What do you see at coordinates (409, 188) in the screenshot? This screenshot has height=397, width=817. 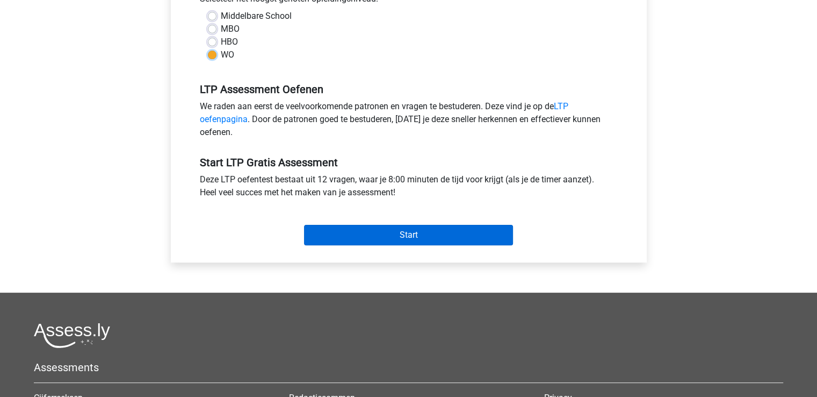 I see `div: Deze LTP oefentest bestaat uit 12 vragen, waar je 8:00 minuten de tijd voor krijgt (als je de tim...` at bounding box center [409, 188].